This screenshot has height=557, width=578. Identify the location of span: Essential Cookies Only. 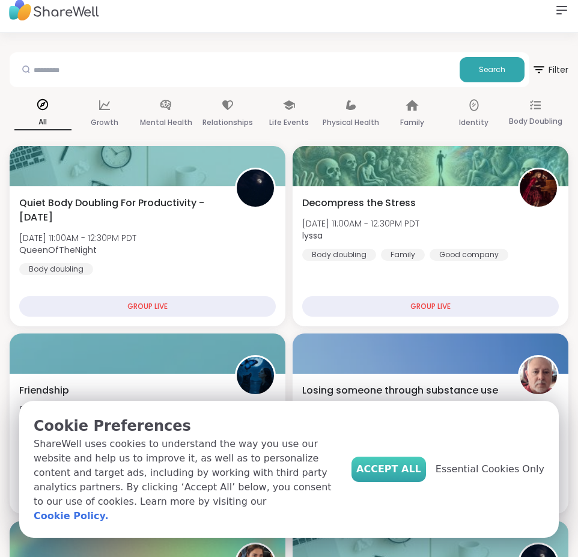
(489, 469).